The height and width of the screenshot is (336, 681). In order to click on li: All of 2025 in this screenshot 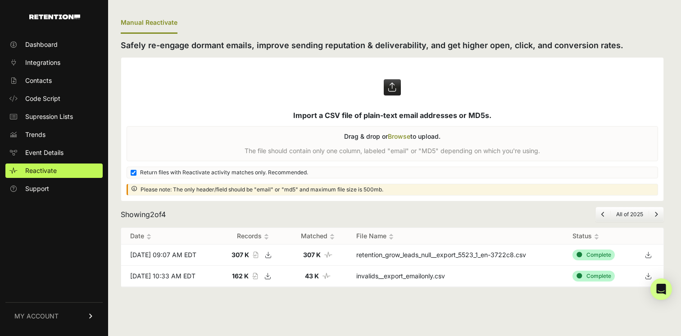, I will do `click(629, 214)`.